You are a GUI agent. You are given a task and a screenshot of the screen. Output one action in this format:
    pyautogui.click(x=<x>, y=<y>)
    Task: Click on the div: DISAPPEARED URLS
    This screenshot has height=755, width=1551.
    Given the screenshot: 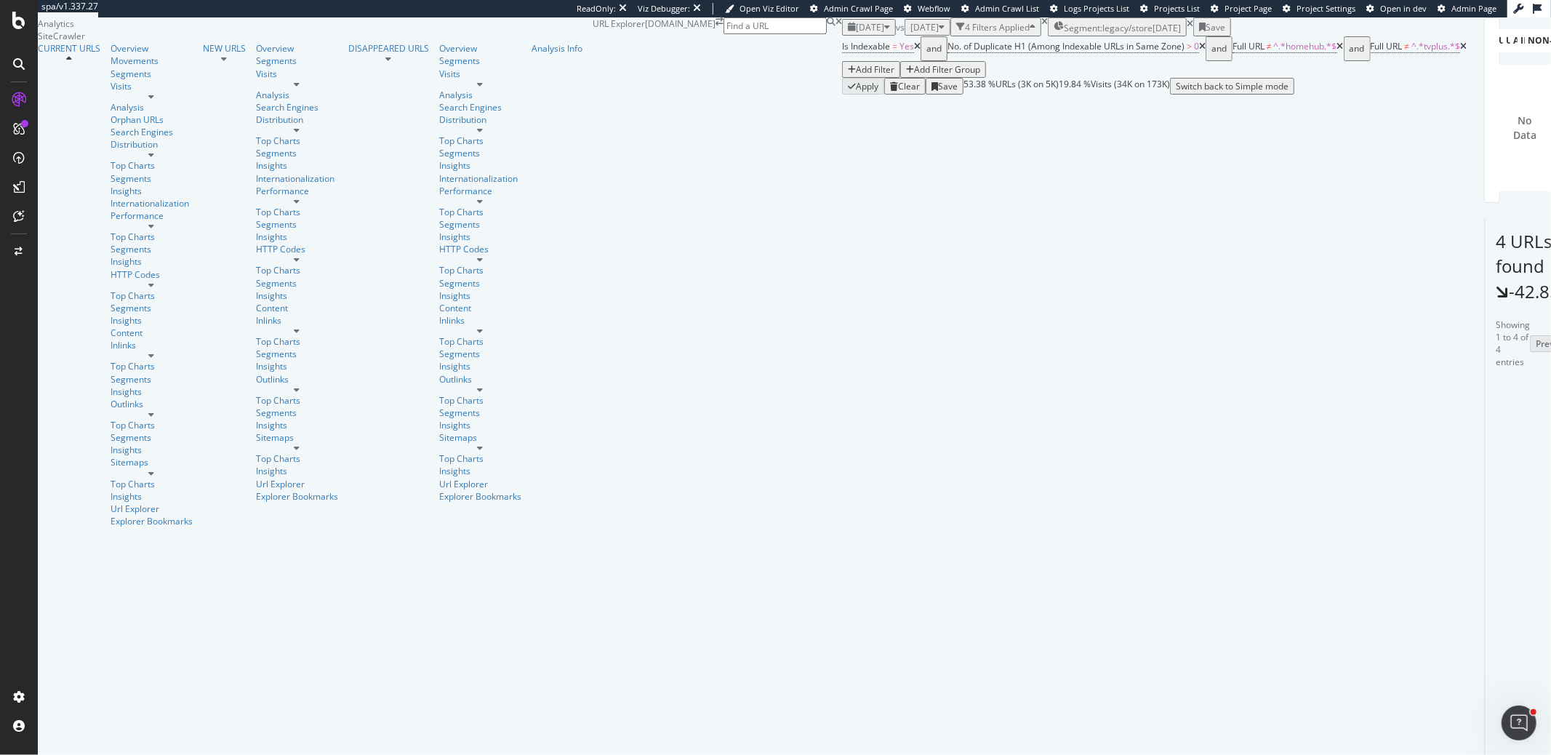 What is the action you would take?
    pyautogui.click(x=388, y=48)
    